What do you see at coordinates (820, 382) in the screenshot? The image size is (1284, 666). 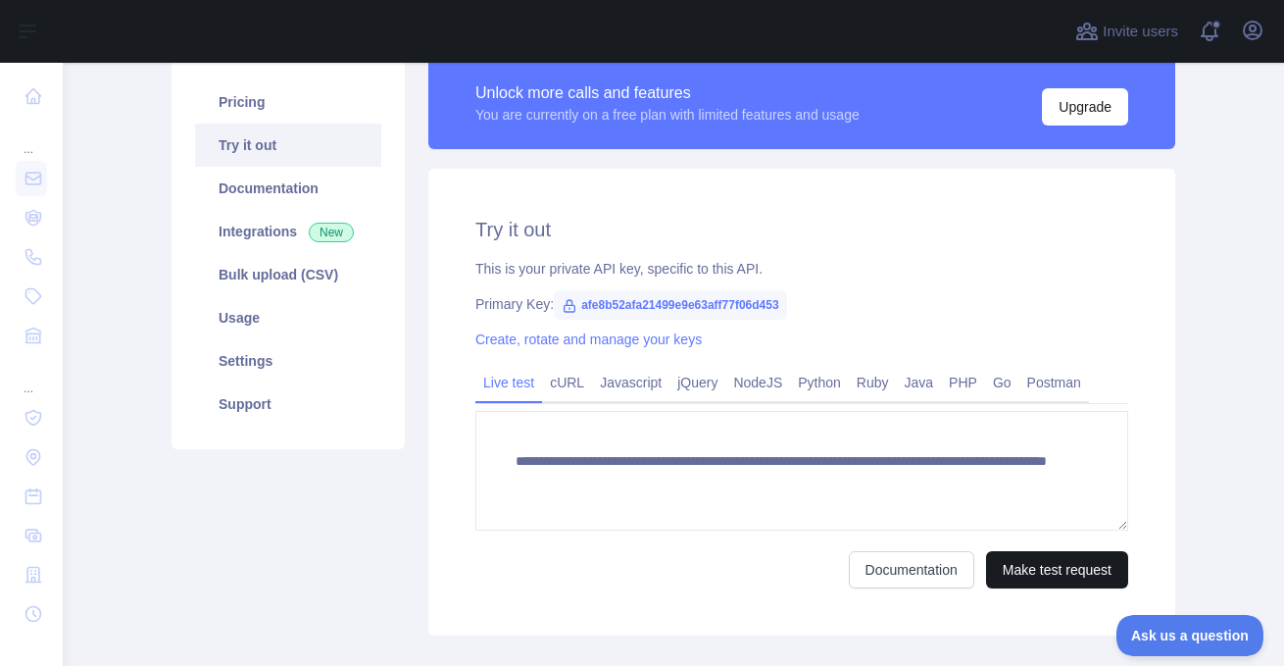 I see `a: Python` at bounding box center [820, 382].